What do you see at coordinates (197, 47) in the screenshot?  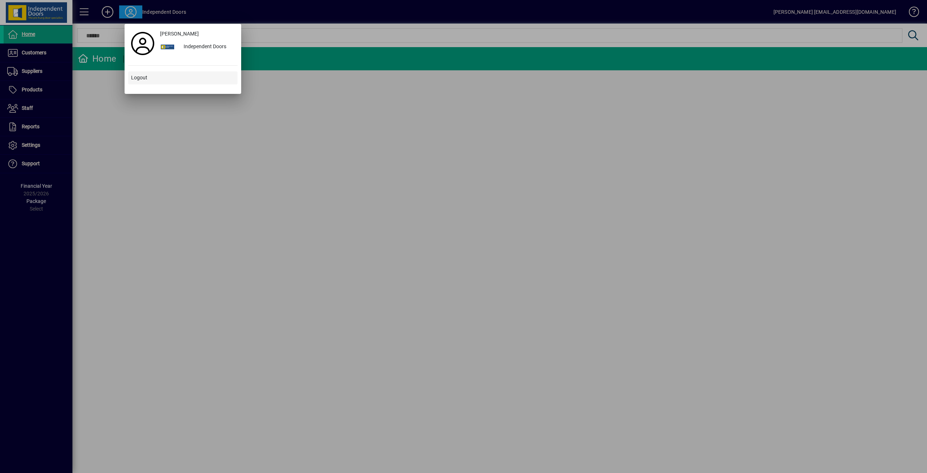 I see `button: Independent Doors` at bounding box center [197, 47].